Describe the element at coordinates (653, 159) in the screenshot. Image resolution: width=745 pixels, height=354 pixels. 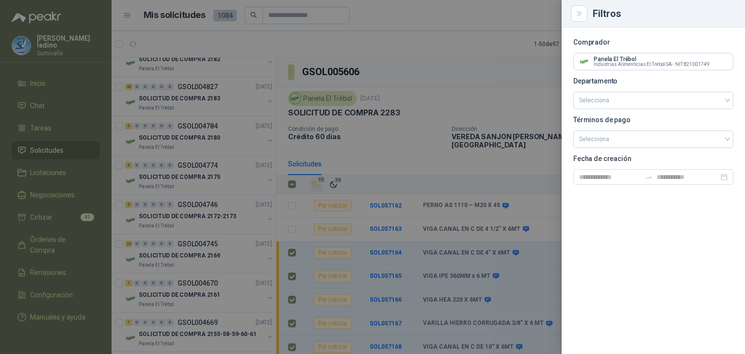
I see `p: Fecha de creación` at that location.